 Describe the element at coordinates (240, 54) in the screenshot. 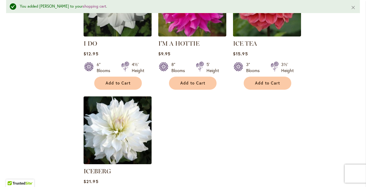

I see `span: $15.95` at that location.